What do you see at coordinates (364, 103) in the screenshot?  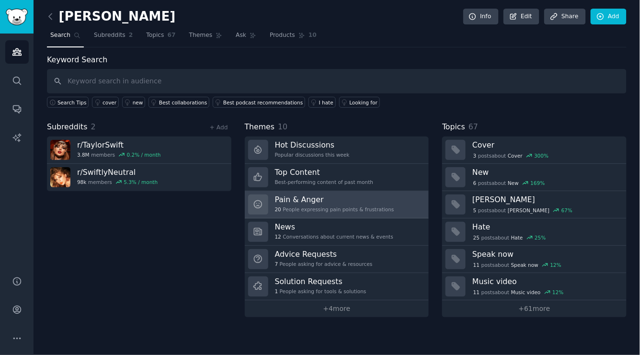 I see `div: Looking for` at bounding box center [364, 103].